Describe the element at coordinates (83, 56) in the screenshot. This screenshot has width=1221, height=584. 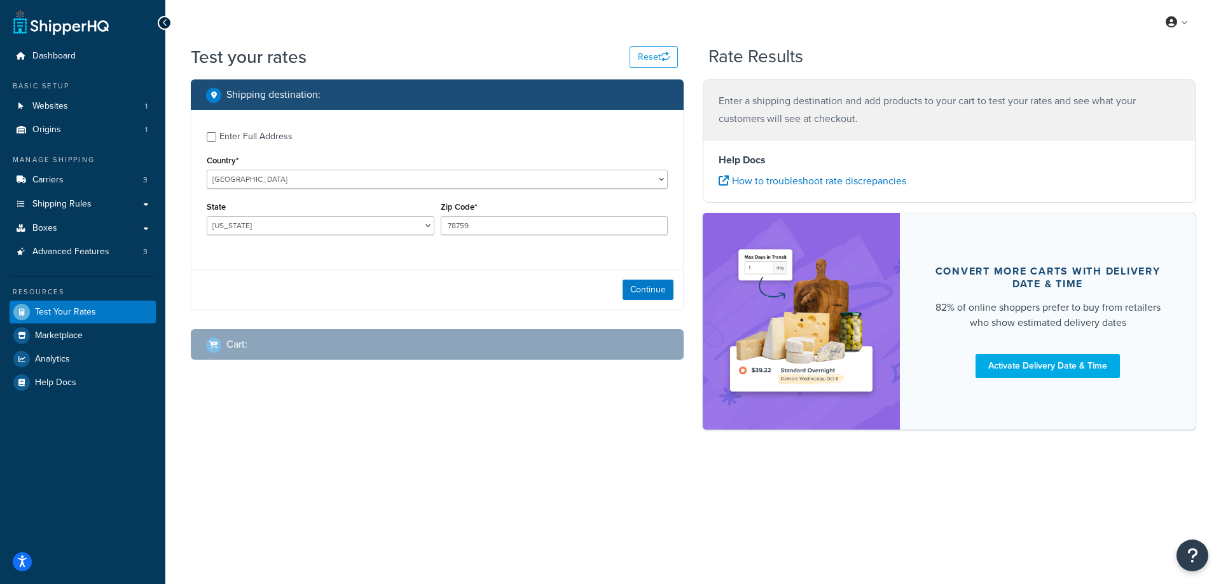
I see `a: Dashboard` at that location.